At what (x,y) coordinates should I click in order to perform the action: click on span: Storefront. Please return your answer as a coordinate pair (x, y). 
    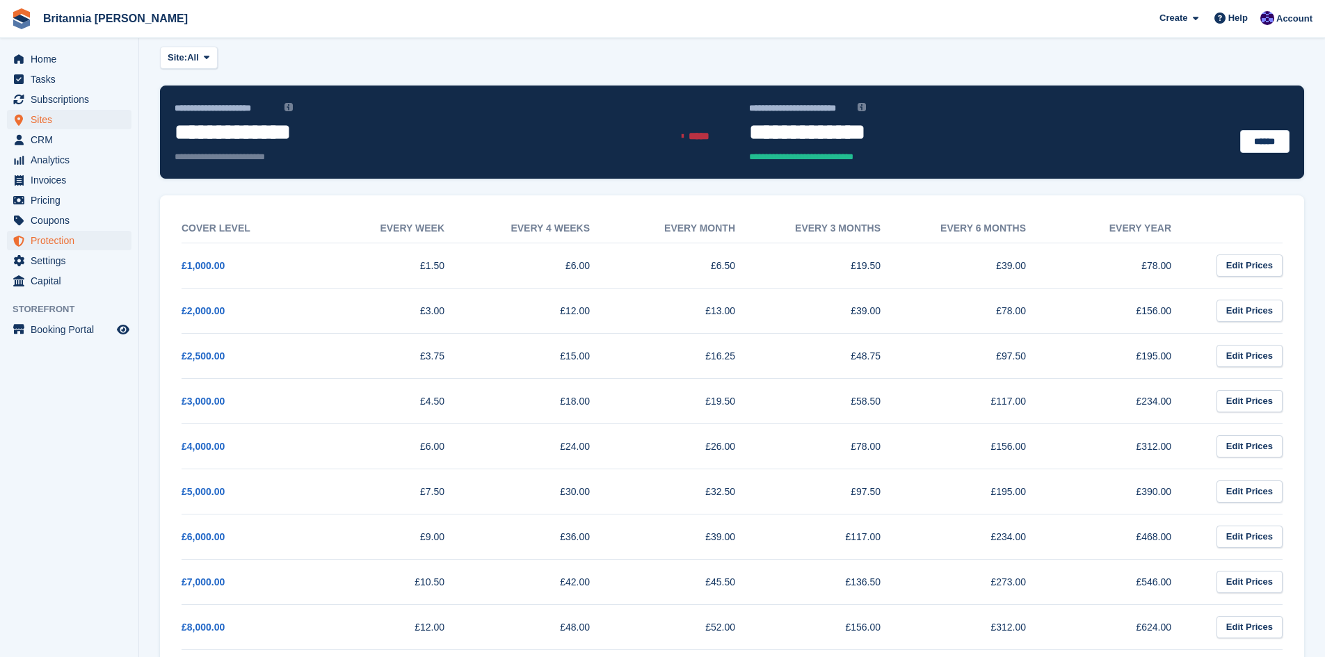
    Looking at the image, I should click on (75, 310).